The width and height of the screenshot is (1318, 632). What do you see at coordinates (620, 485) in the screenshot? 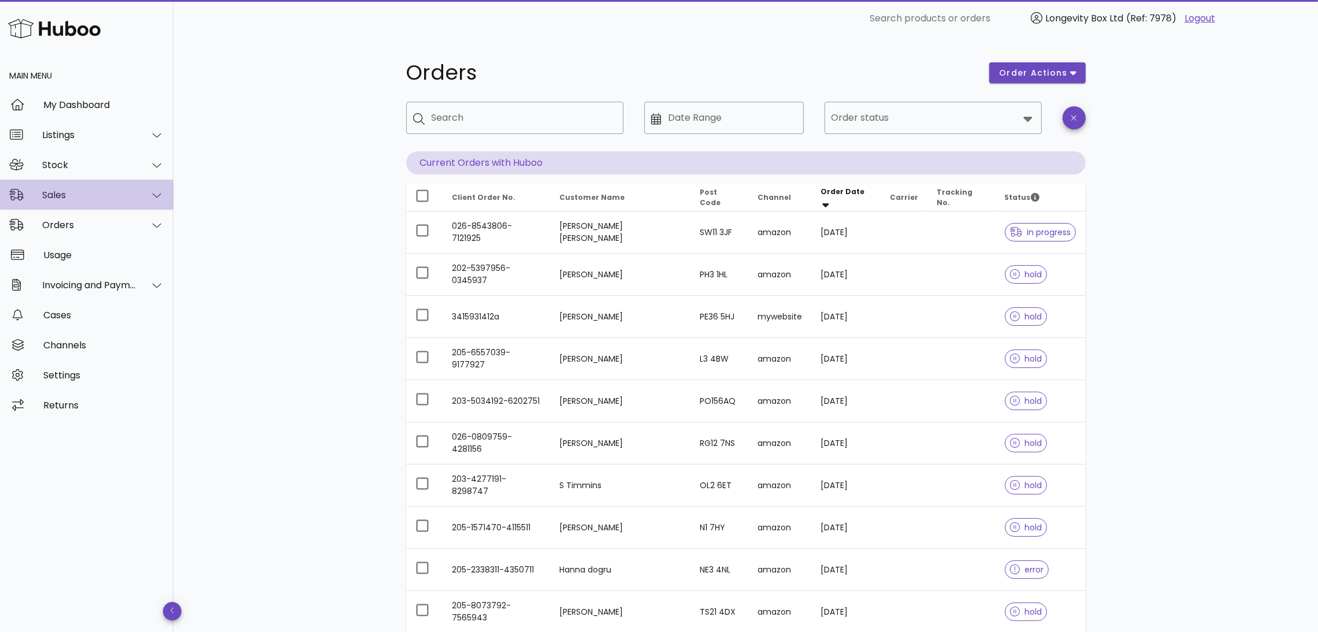
I see `td: S Timmins` at bounding box center [620, 485].